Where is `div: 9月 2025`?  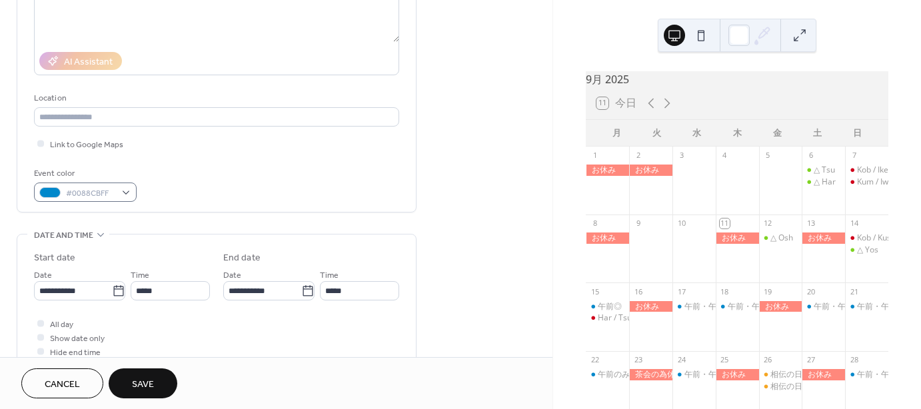 div: 9月 2025 is located at coordinates (737, 79).